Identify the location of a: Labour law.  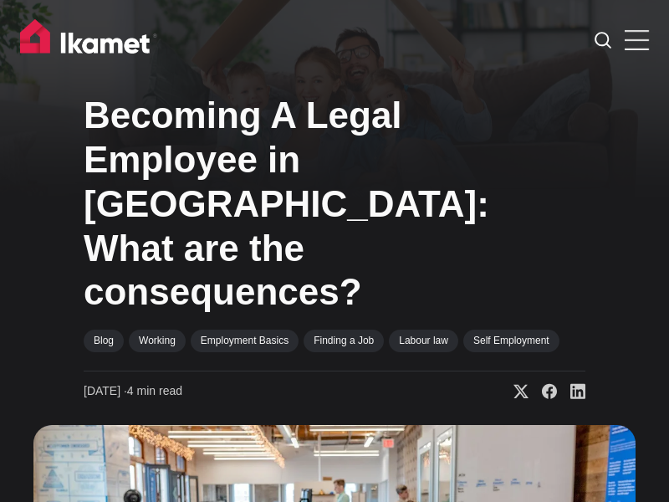
(423, 341).